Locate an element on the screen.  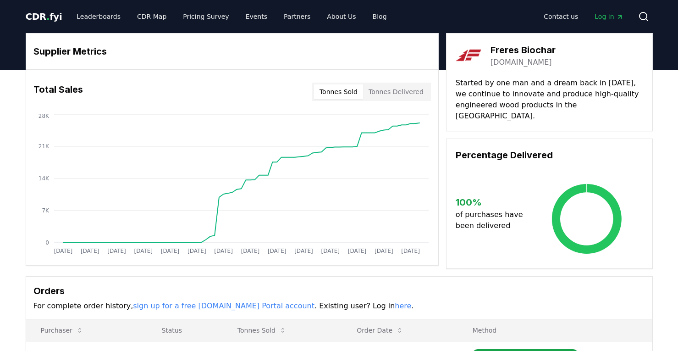
a: Leaderboards is located at coordinates (99, 17).